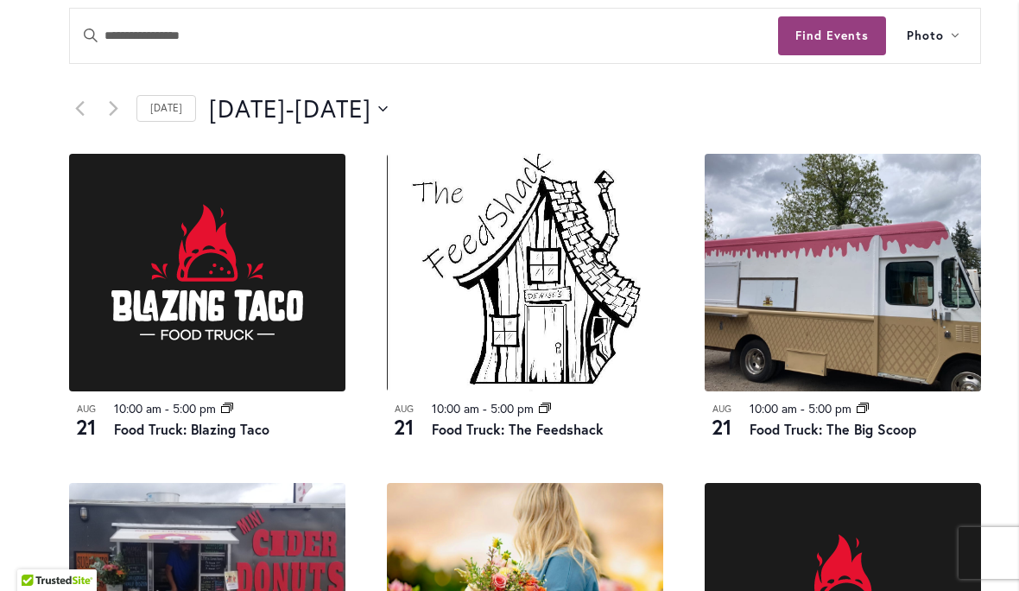 Image resolution: width=1019 pixels, height=591 pixels. Describe the element at coordinates (166, 108) in the screenshot. I see `a: Click to select today's date` at that location.